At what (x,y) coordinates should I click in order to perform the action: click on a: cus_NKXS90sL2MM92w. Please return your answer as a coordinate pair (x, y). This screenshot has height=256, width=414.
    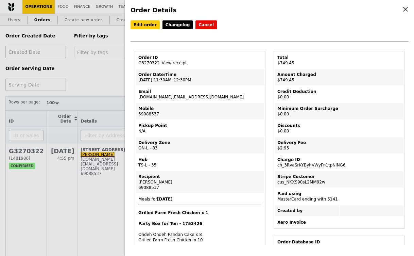
    Looking at the image, I should click on (301, 182).